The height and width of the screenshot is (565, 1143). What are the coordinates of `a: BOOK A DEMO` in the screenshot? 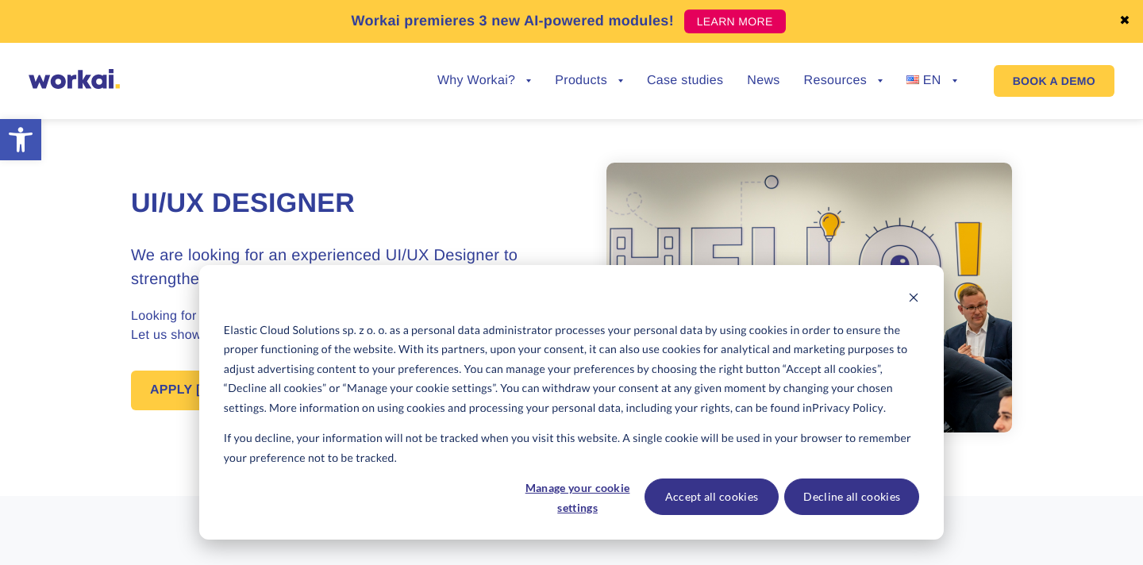 It's located at (1054, 81).